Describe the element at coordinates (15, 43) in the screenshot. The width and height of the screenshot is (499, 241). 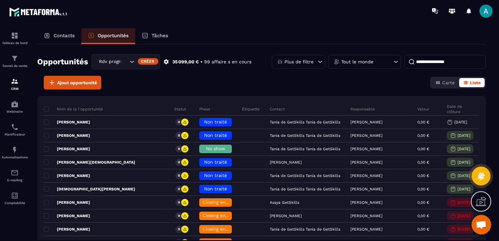
I see `p: Tableau de bord` at that location.